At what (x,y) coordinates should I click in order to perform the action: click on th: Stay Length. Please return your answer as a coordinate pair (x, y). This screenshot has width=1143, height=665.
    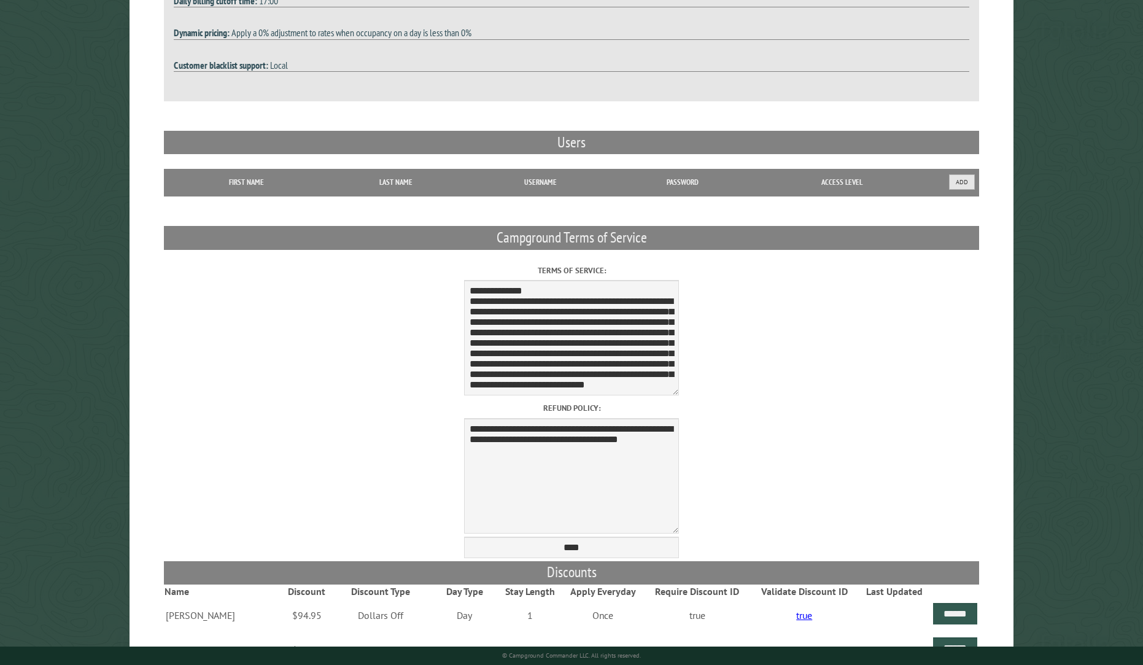
    Looking at the image, I should click on (530, 591).